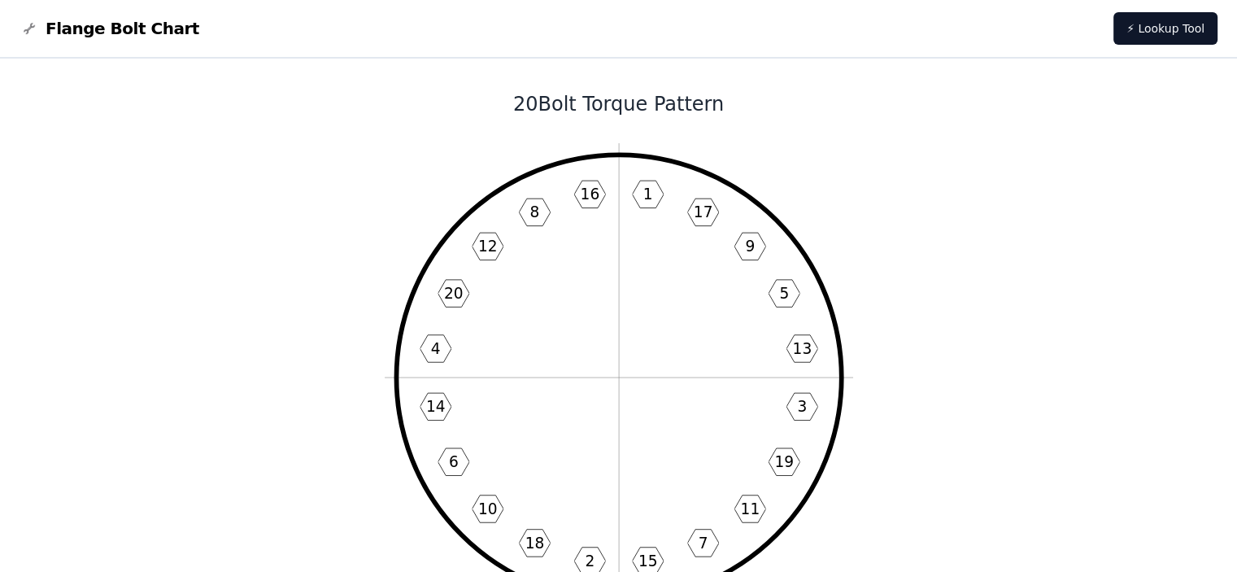  Describe the element at coordinates (703, 542) in the screenshot. I see `text: 7` at that location.